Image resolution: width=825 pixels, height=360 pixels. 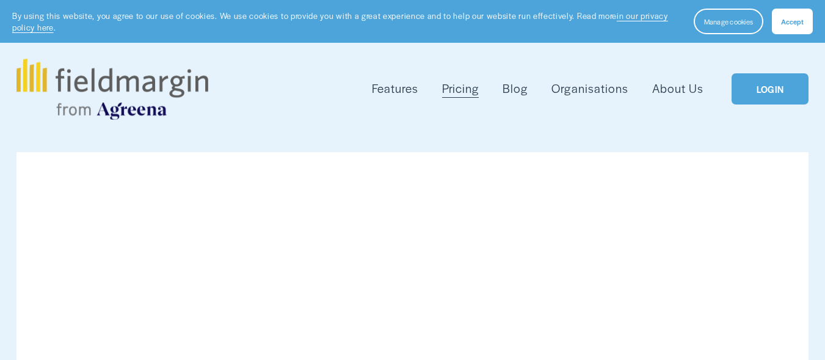 What do you see at coordinates (395, 89) in the screenshot?
I see `span: Features` at bounding box center [395, 89].